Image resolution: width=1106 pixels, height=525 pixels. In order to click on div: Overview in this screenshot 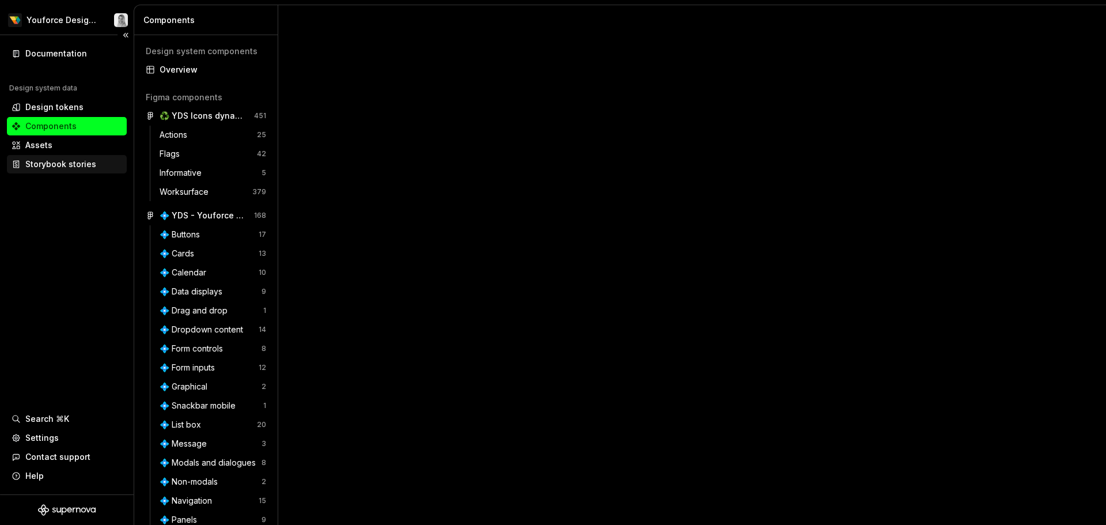, I will do `click(213, 70)`.